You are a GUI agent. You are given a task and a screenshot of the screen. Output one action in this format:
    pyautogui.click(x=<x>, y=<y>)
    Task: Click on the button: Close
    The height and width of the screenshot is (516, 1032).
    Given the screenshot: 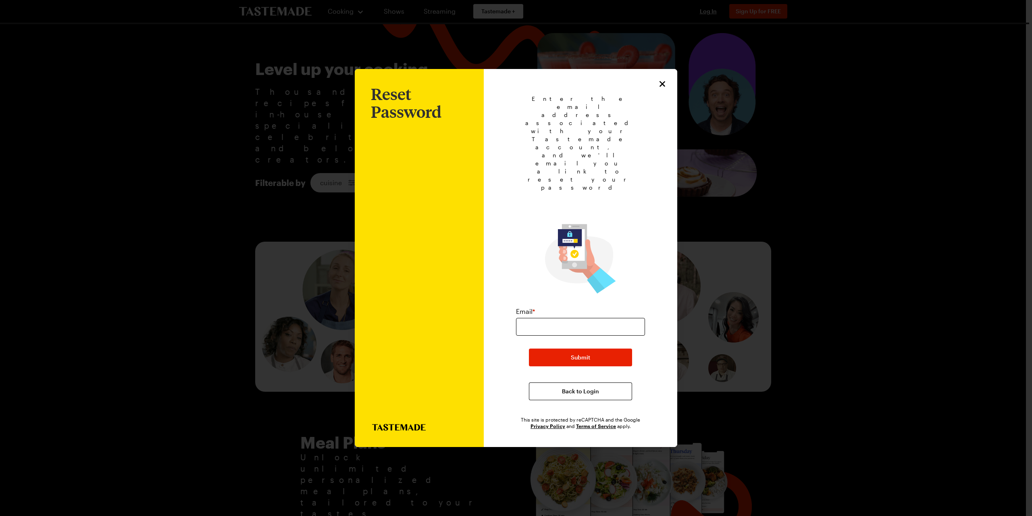 What is the action you would take?
    pyautogui.click(x=662, y=84)
    